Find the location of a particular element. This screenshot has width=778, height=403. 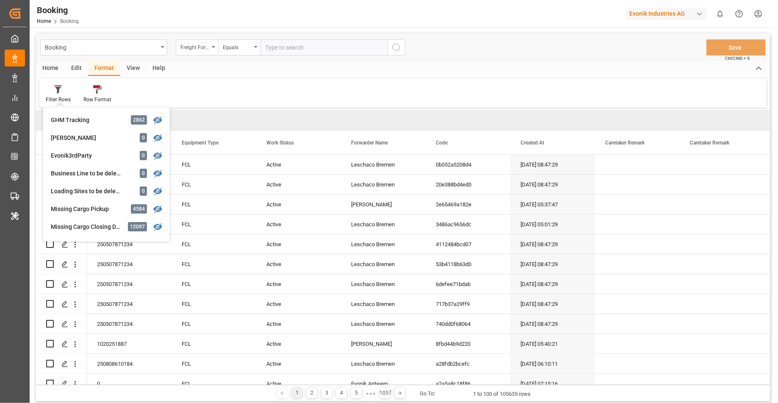

button: Evonik Industries AG is located at coordinates (669, 14).